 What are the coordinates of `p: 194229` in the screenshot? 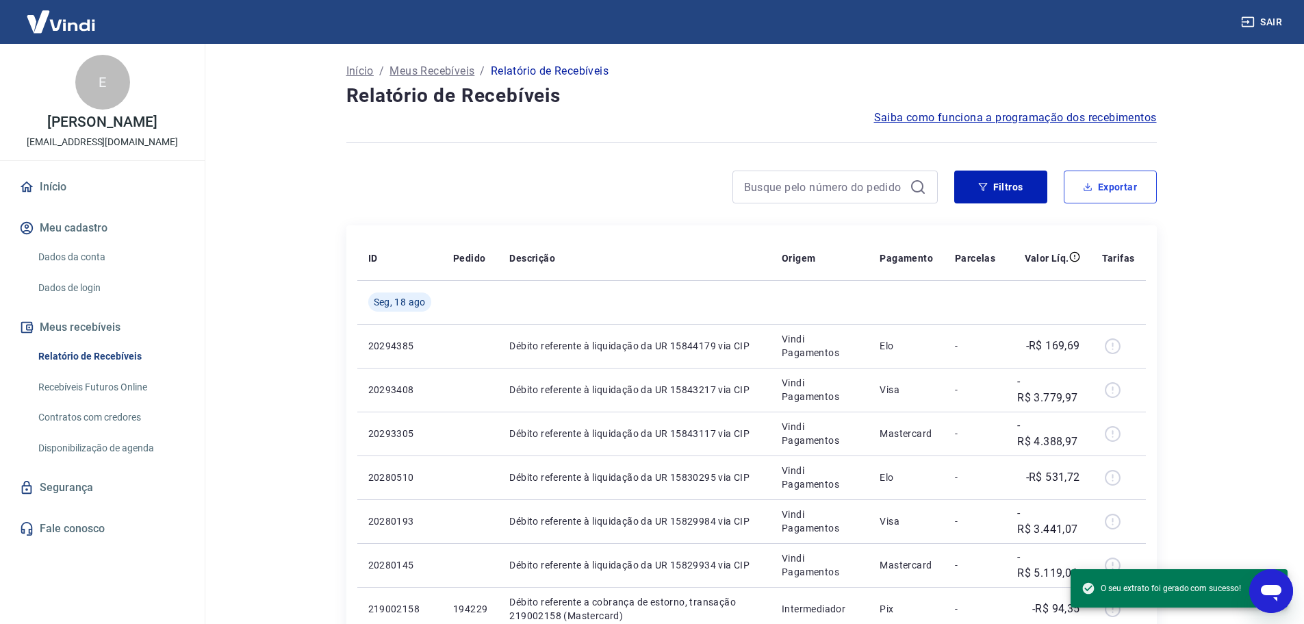 It's located at (470, 609).